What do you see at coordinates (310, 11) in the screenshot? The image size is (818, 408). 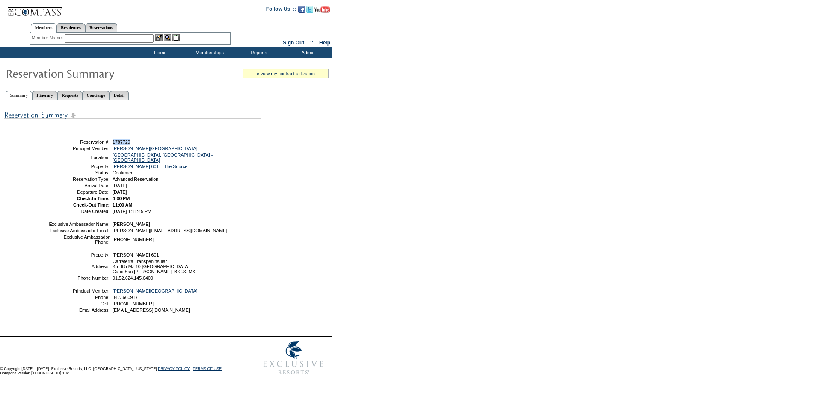 I see `a: Follow us on Twitter` at bounding box center [310, 11].